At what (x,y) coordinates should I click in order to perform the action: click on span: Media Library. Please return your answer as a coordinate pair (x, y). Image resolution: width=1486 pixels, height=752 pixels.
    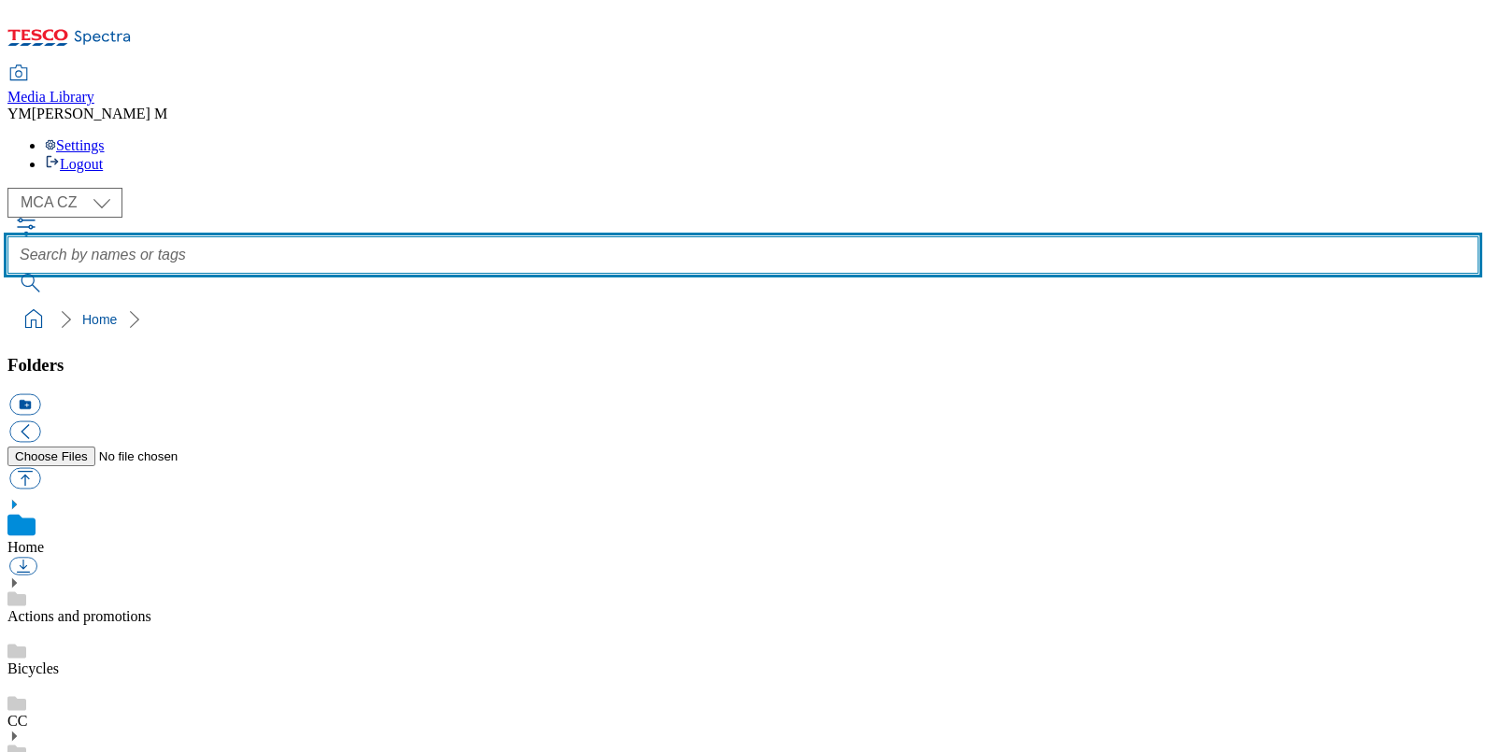
    Looking at the image, I should click on (50, 96).